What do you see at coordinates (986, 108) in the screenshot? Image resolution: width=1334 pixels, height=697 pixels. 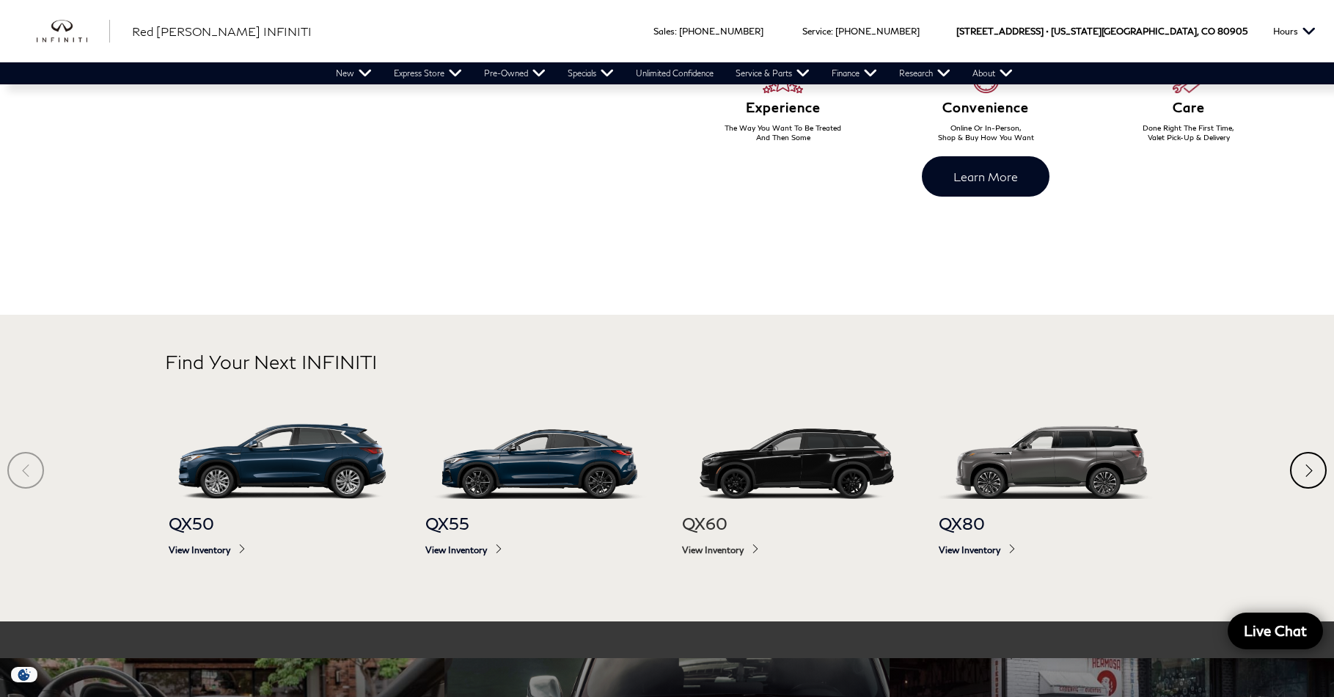 I see `h6: Convenience` at bounding box center [986, 108].